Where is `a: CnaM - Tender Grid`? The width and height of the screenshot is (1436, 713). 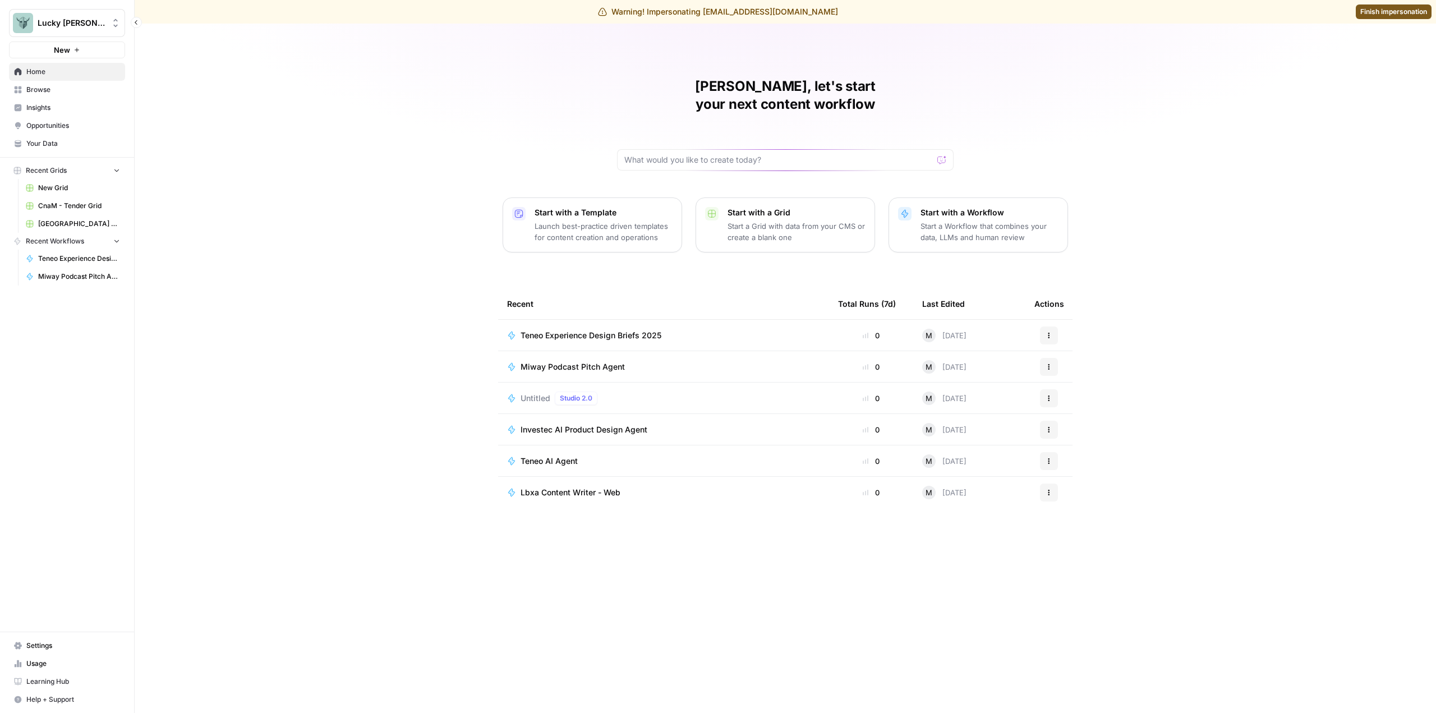 a: CnaM - Tender Grid is located at coordinates (73, 206).